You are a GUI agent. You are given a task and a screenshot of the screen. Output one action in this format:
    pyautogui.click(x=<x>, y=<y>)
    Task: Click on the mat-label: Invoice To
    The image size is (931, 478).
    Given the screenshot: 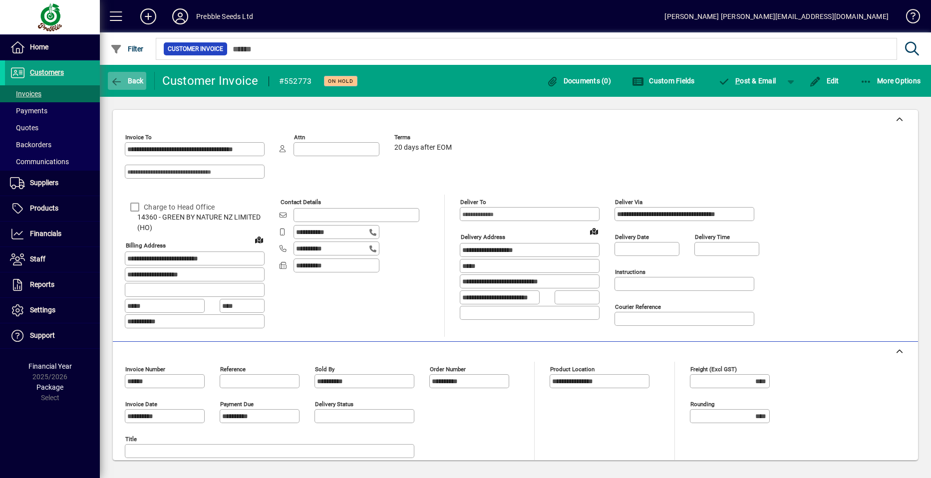 What is the action you would take?
    pyautogui.click(x=138, y=137)
    